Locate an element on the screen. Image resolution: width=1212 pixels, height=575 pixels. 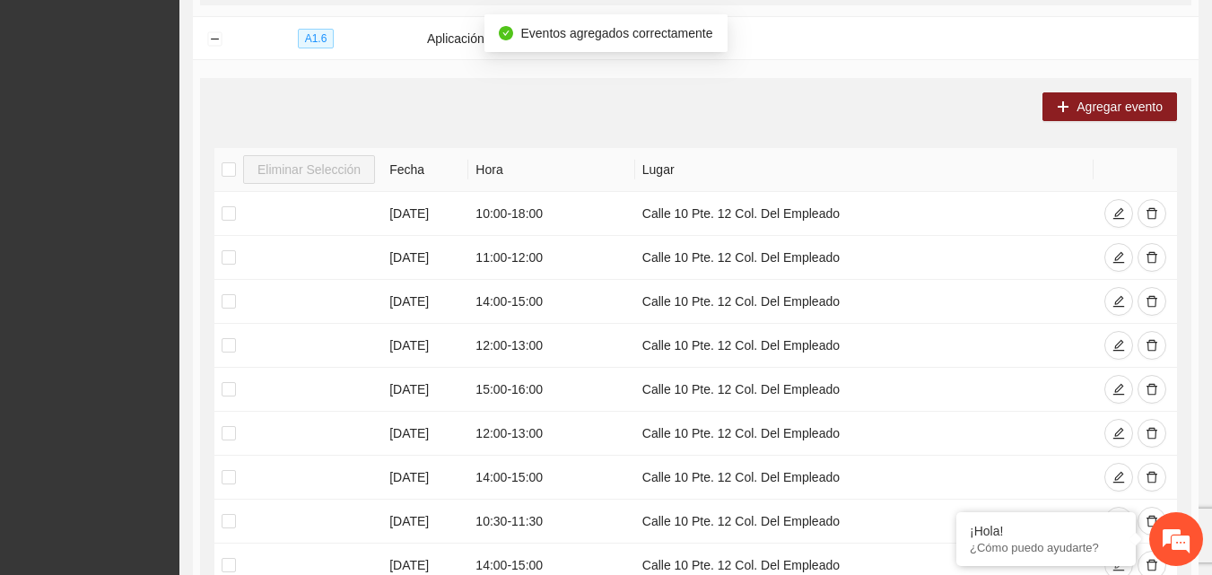
span: check-circle is located at coordinates (506, 33).